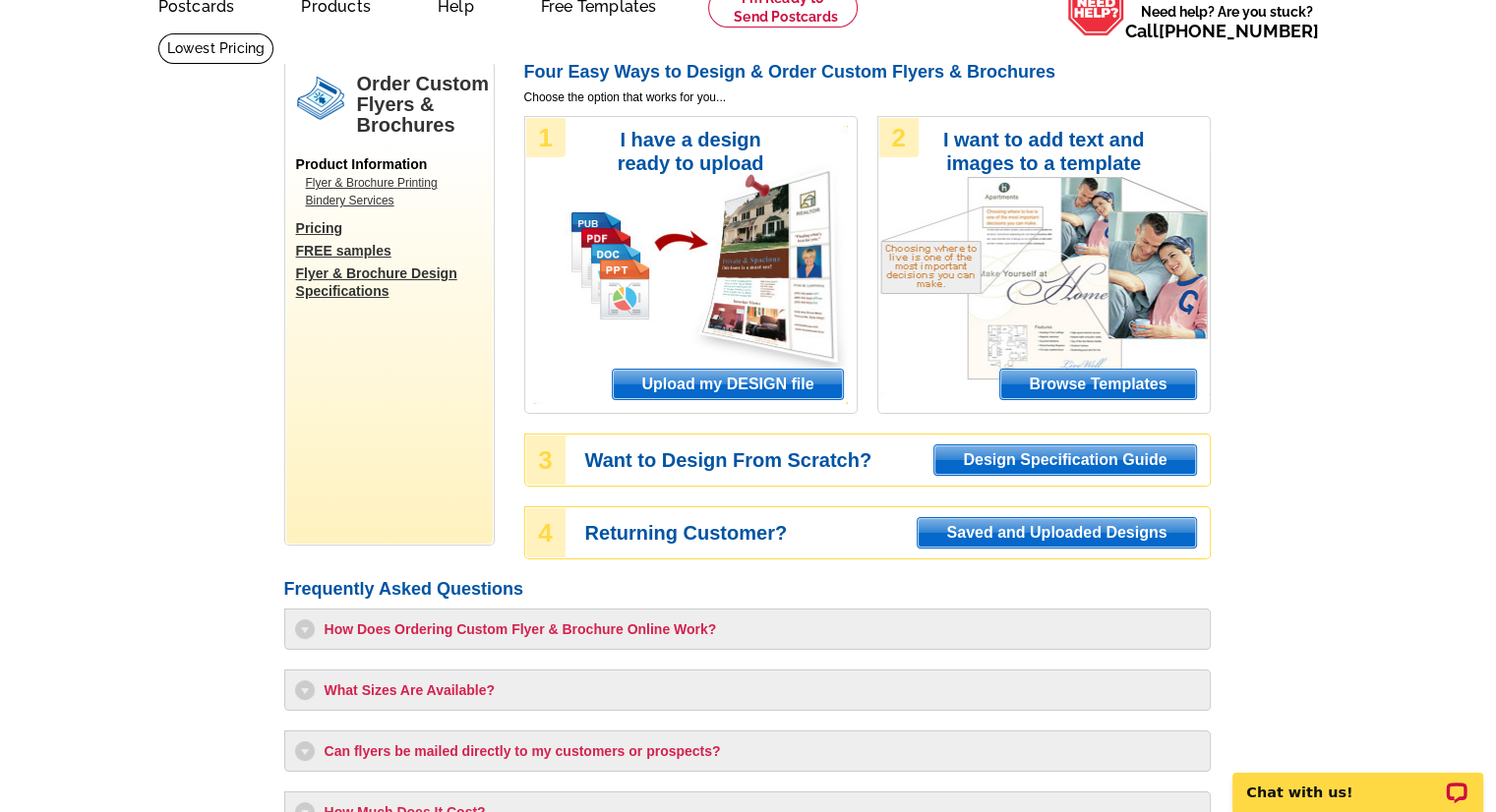  Describe the element at coordinates (395, 251) in the screenshot. I see `a: FREE samples` at that location.